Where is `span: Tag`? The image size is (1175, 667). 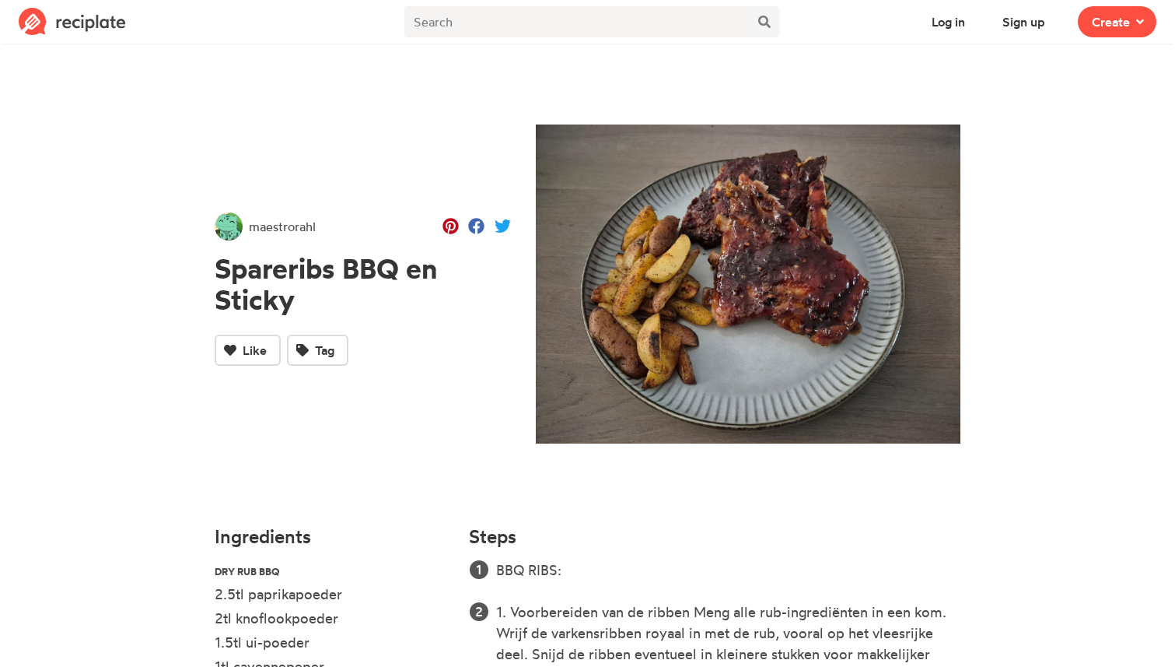 span: Tag is located at coordinates (324, 350).